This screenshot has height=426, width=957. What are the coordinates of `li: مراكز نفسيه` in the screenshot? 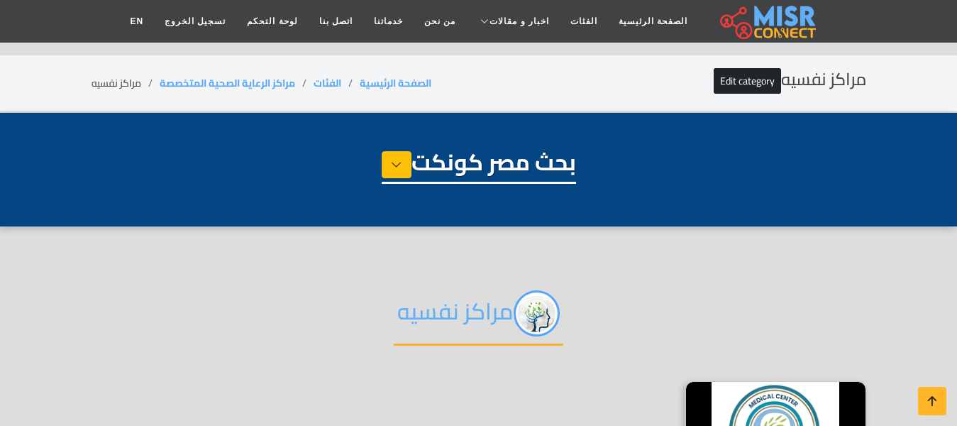 It's located at (126, 83).